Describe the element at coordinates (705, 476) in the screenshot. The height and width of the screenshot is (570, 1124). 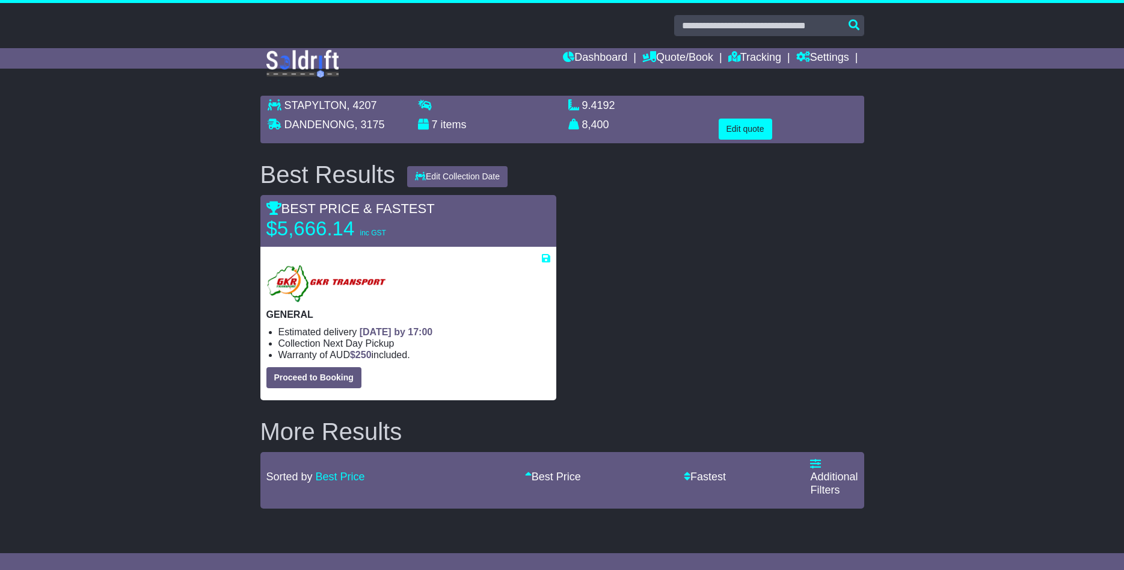
I see `a: Fastest` at that location.